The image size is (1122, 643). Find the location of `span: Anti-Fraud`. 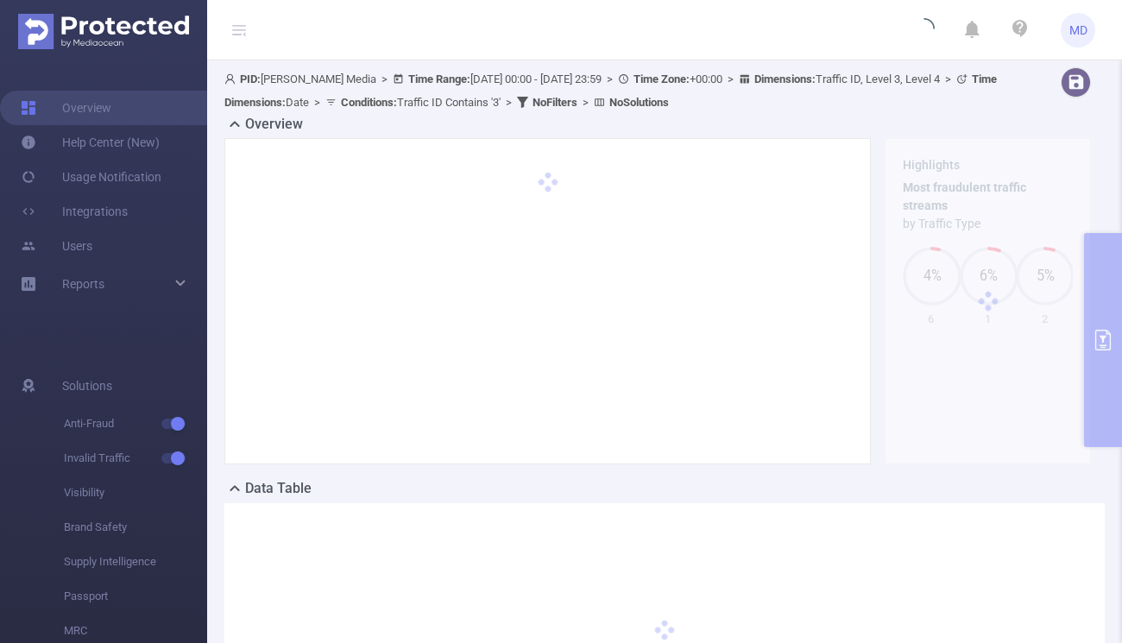

span: Anti-Fraud is located at coordinates (136, 424).